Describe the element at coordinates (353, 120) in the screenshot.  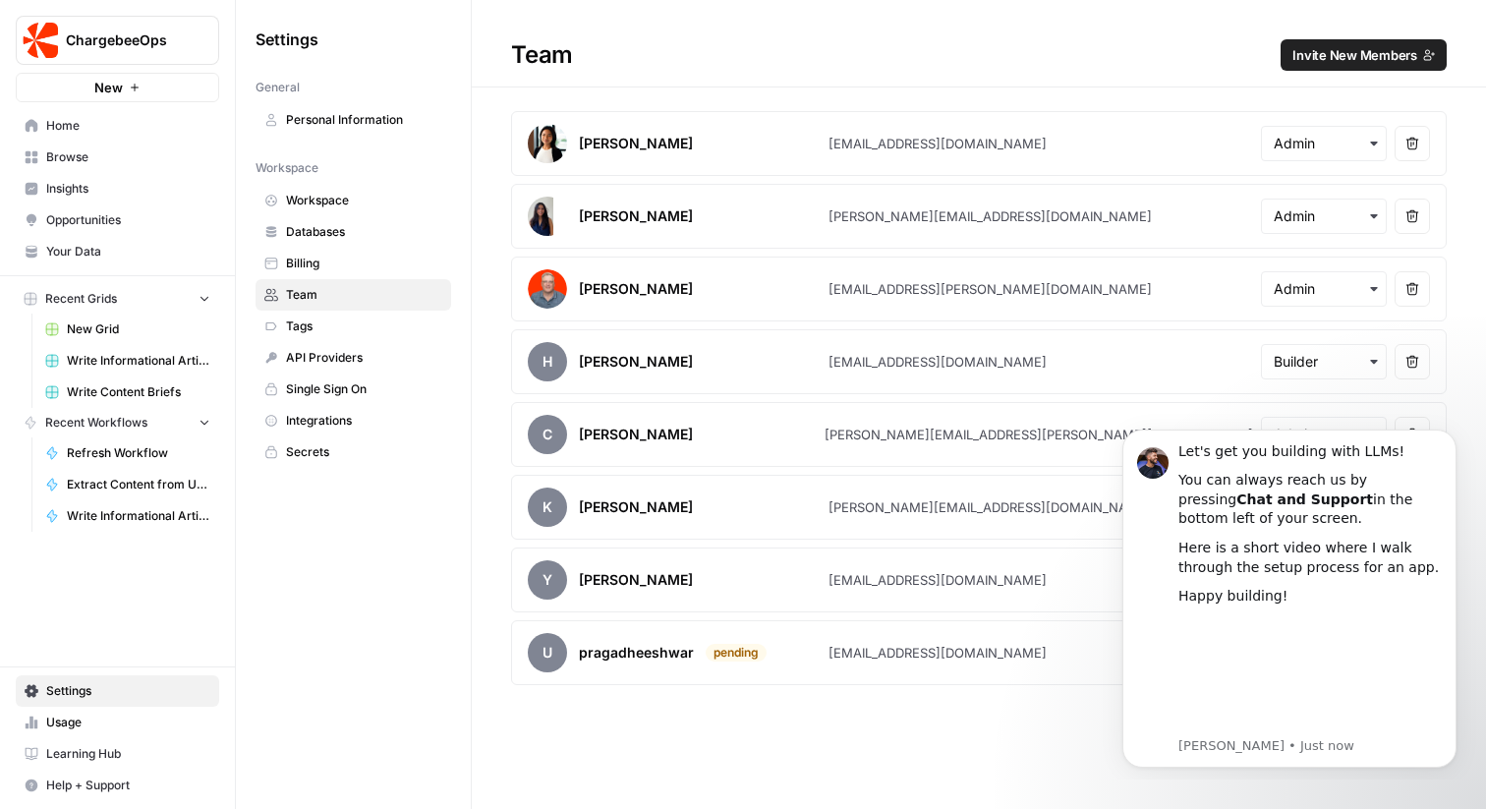
I see `a: Personal Information` at that location.